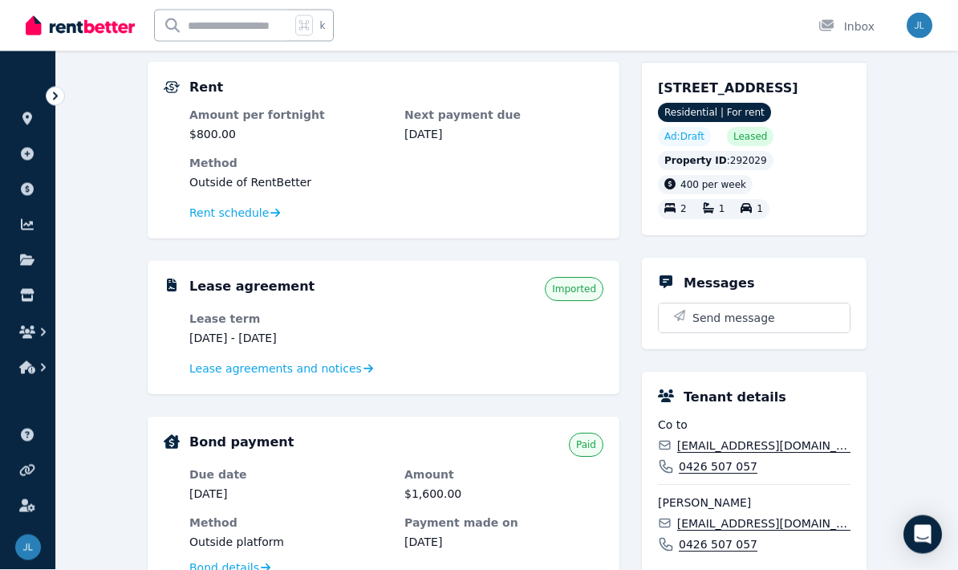 This screenshot has width=958, height=570. I want to click on a: Lease agreements and notices, so click(281, 369).